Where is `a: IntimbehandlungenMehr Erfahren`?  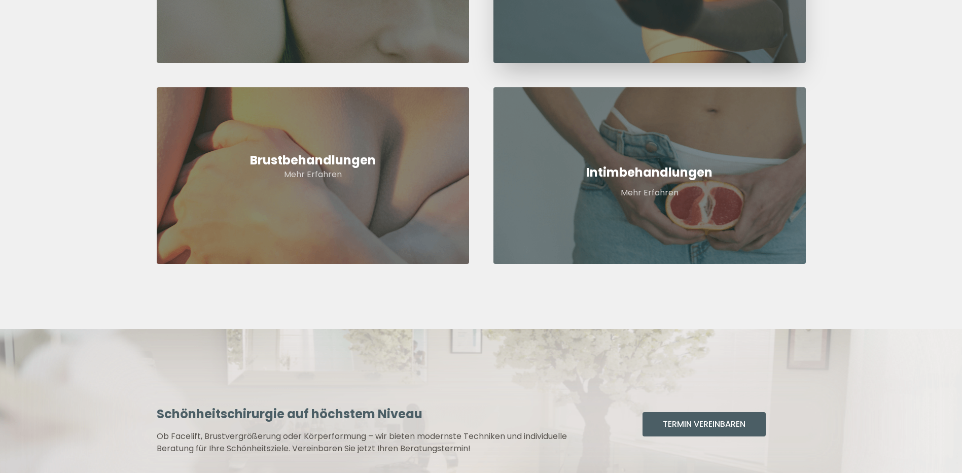
a: IntimbehandlungenMehr Erfahren is located at coordinates (650, 176).